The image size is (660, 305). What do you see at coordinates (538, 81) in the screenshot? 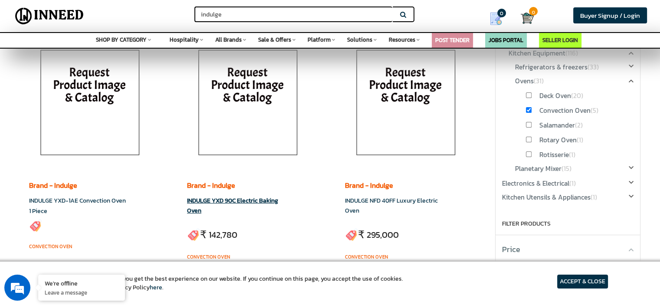
I see `span: (31)` at bounding box center [538, 81].